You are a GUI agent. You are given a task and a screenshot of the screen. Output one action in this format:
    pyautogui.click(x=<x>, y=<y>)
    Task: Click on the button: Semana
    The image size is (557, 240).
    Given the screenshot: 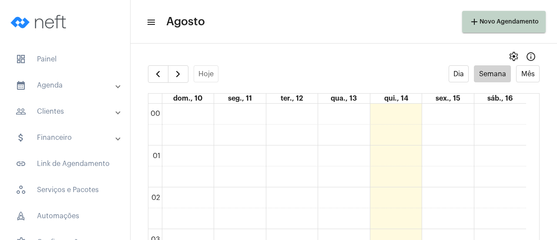 What is the action you would take?
    pyautogui.click(x=492, y=73)
    